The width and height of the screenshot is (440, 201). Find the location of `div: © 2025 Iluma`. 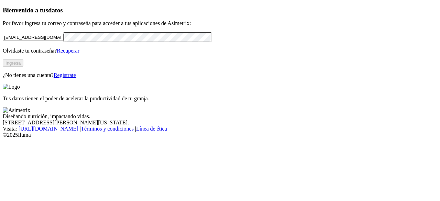

div: © 2025 Iluma is located at coordinates (220, 135).